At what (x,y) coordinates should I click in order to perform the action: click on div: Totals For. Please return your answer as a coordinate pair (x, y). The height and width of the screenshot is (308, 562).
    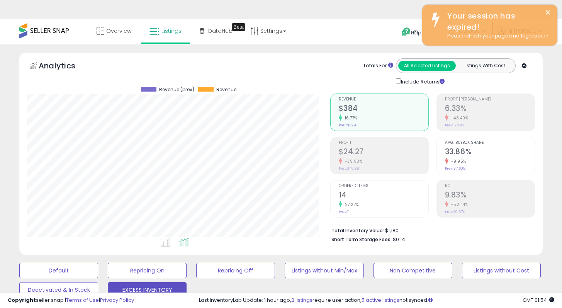
    Looking at the image, I should click on (378, 66).